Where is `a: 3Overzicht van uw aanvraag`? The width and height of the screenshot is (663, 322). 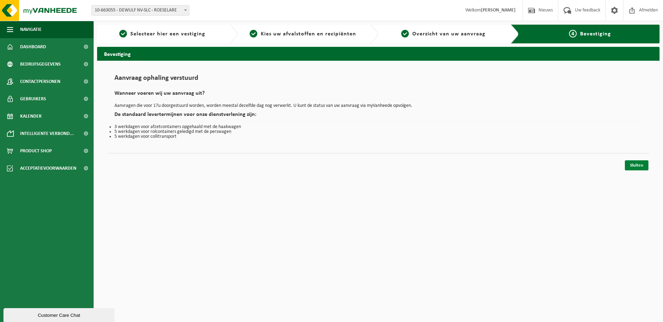 a: 3Overzicht van uw aanvraag is located at coordinates (443, 34).